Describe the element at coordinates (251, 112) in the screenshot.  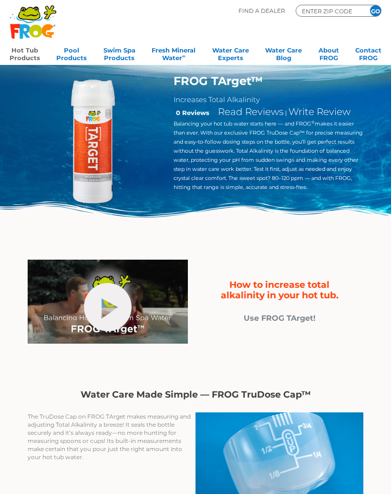
I see `a: Read Reviews` at that location.